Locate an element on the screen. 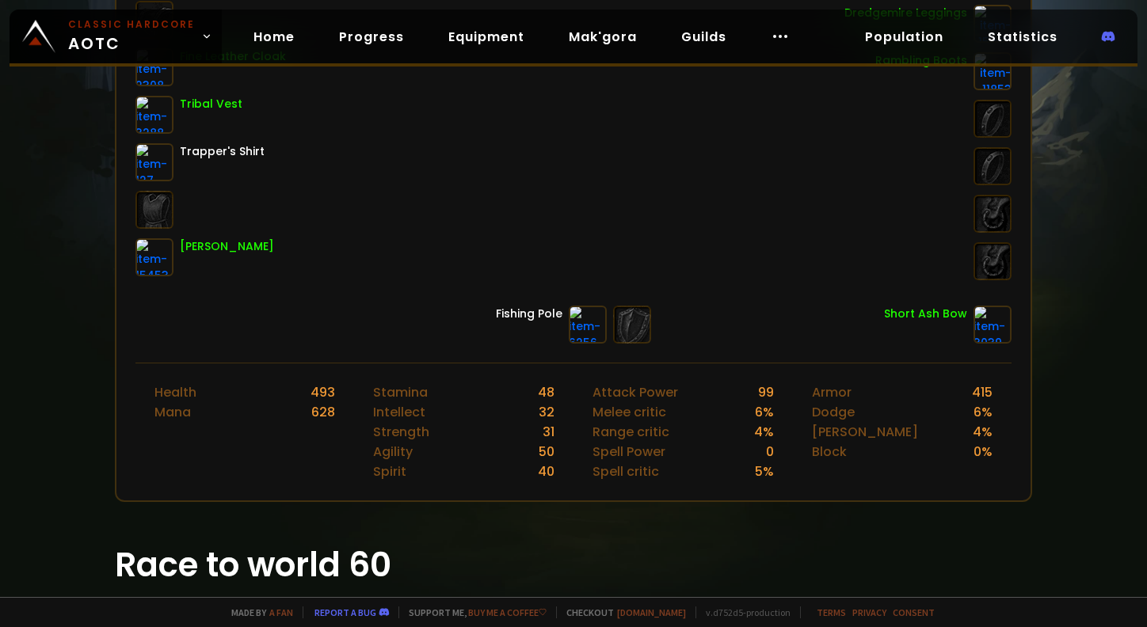  span: Made by is located at coordinates (257, 612).